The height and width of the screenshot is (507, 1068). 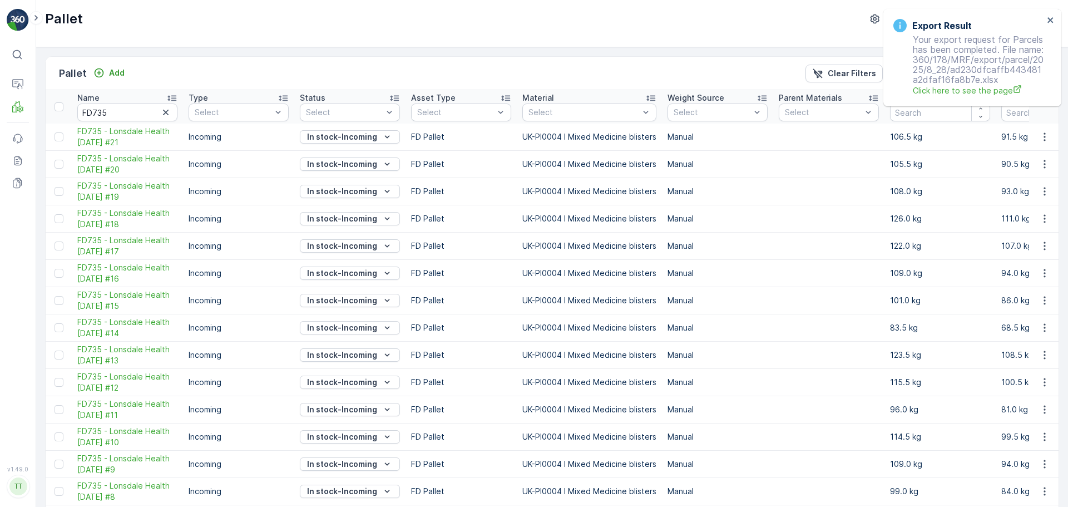 What do you see at coordinates (433, 98) in the screenshot?
I see `p: Asset Type` at bounding box center [433, 98].